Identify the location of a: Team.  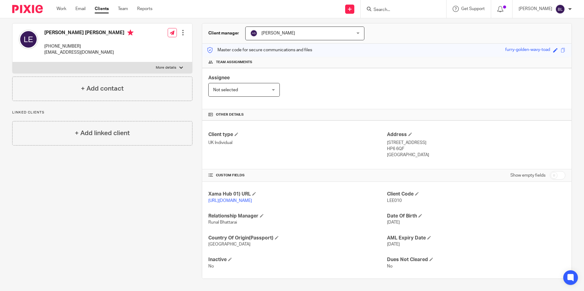
(123, 9).